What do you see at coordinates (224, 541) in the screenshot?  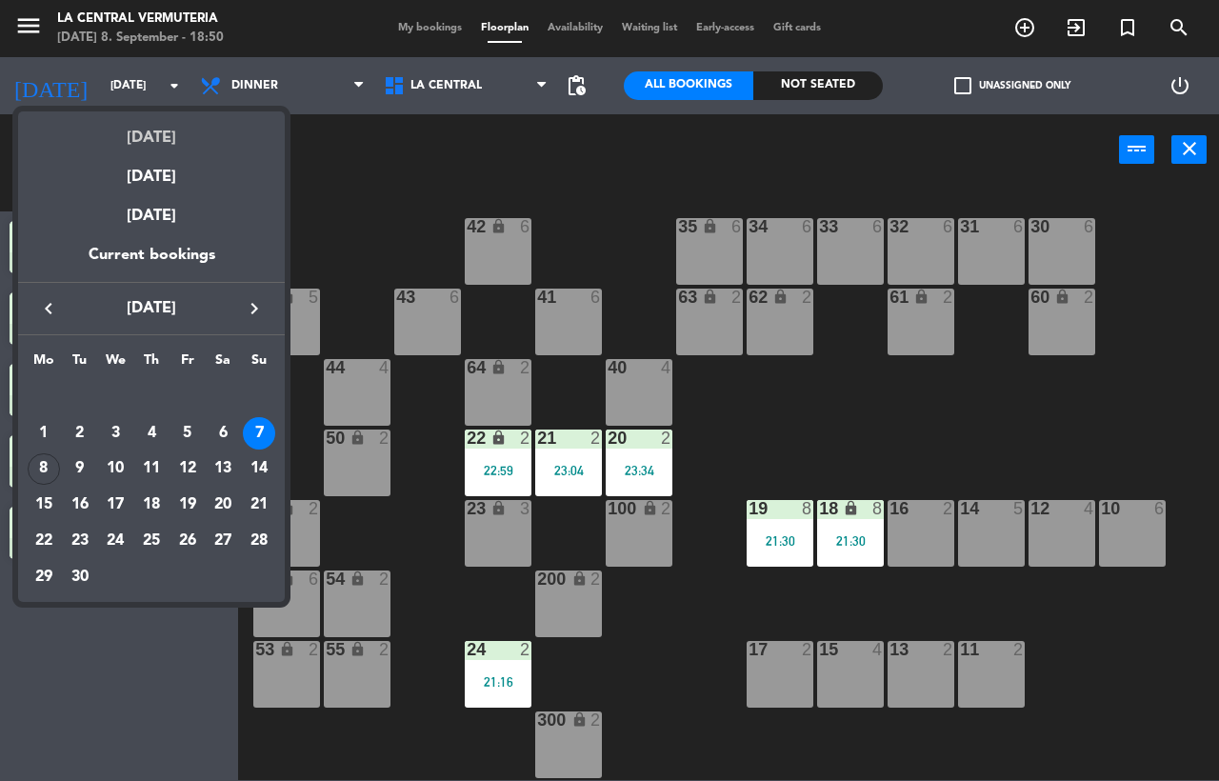 I see `div: 27` at bounding box center [224, 541].